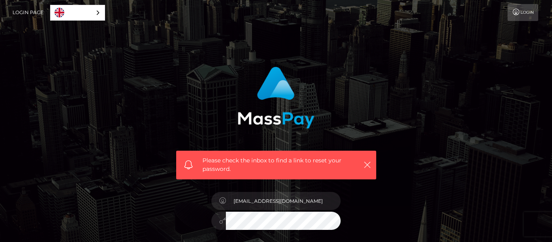 This screenshot has height=242, width=552. What do you see at coordinates (283, 201) in the screenshot?
I see `input: E-mail...` at bounding box center [283, 201].